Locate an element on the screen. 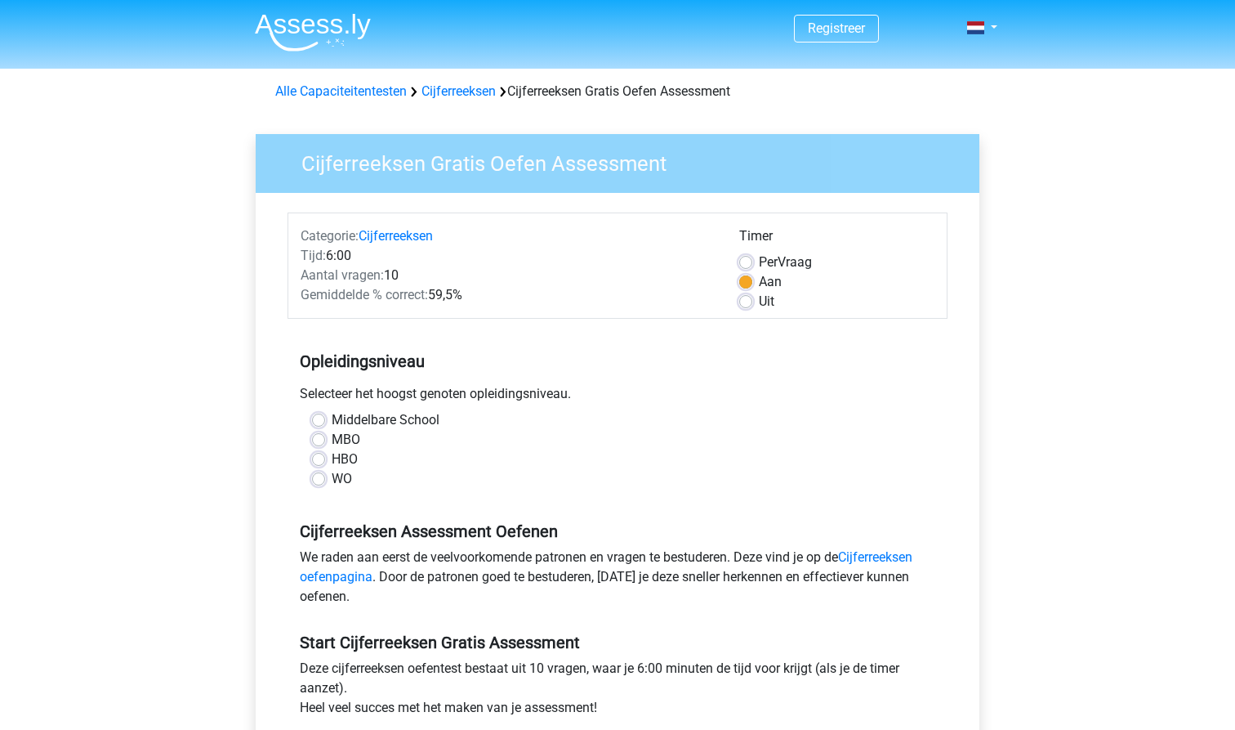  label: Aan is located at coordinates (770, 282).